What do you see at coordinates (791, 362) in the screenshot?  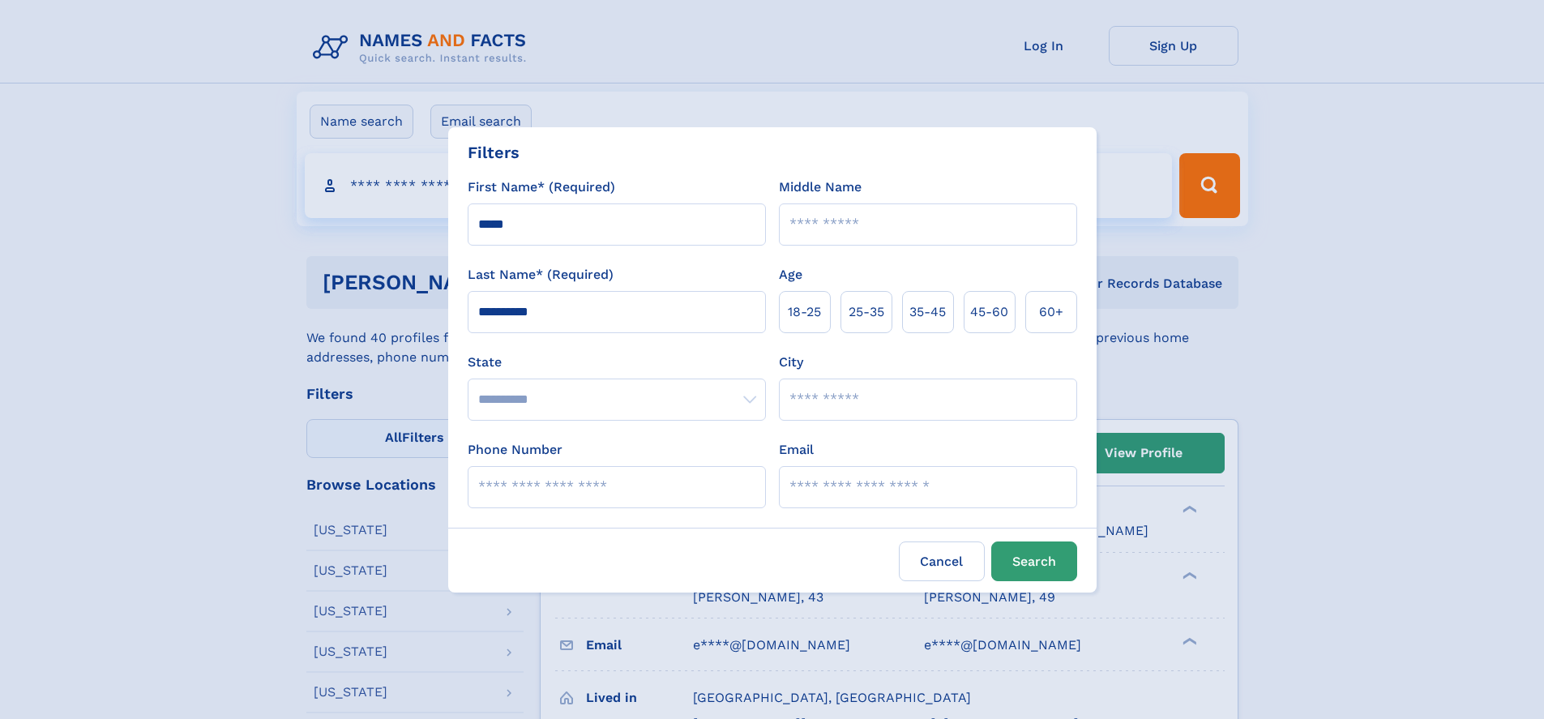 I see `label: City` at bounding box center [791, 362].